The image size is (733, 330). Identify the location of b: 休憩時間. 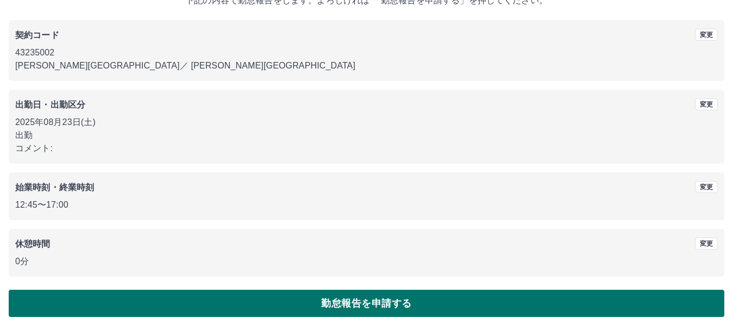
(33, 244).